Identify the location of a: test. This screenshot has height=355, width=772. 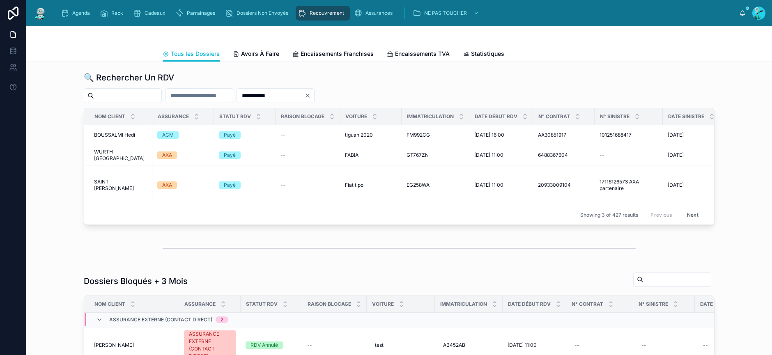
(401, 346).